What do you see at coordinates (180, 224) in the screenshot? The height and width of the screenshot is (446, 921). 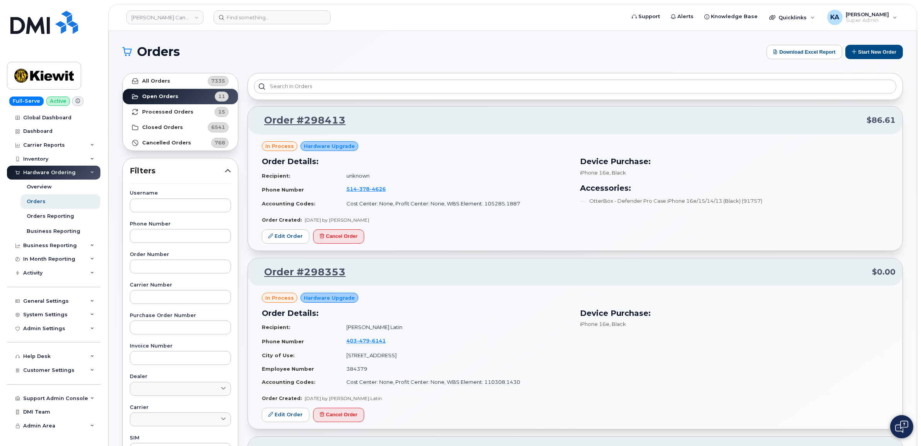 I see `label: Phone Number` at bounding box center [180, 224].